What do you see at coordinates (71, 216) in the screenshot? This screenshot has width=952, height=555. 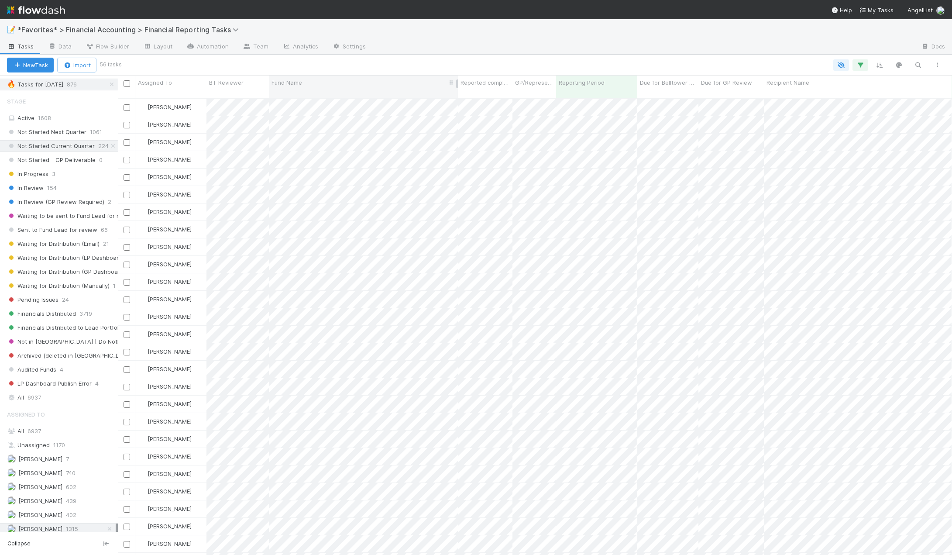 I see `span: Waiting to be sent to Fund Lead for review` at bounding box center [71, 216].